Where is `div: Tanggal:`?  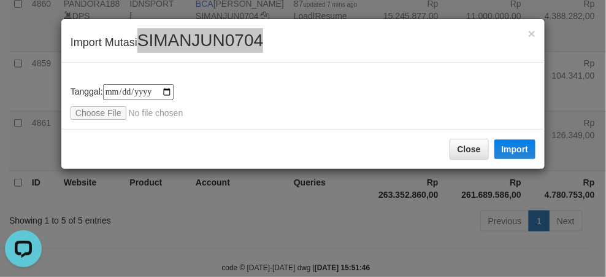
div: Tanggal: is located at coordinates (303, 102).